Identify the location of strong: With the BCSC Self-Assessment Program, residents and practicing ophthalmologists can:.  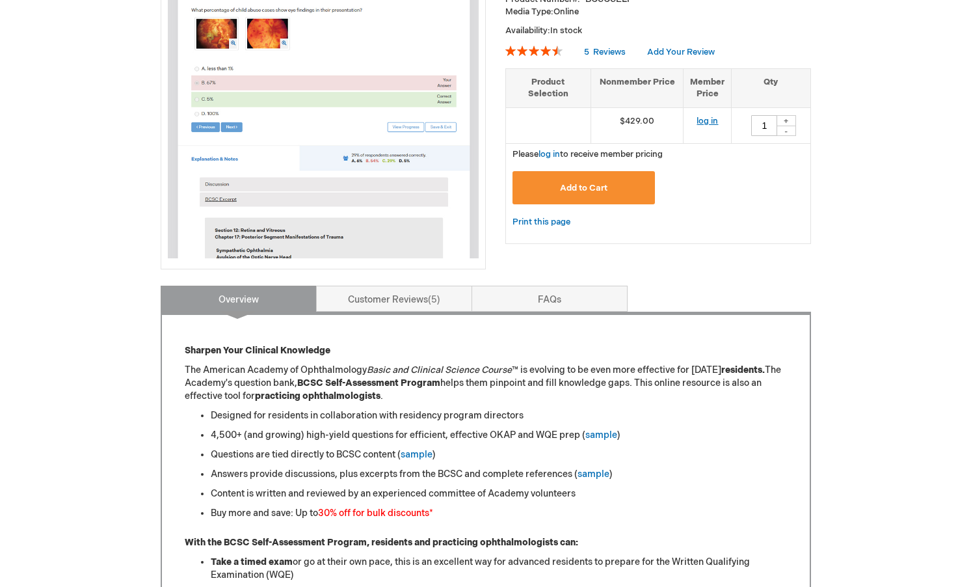
(381, 542).